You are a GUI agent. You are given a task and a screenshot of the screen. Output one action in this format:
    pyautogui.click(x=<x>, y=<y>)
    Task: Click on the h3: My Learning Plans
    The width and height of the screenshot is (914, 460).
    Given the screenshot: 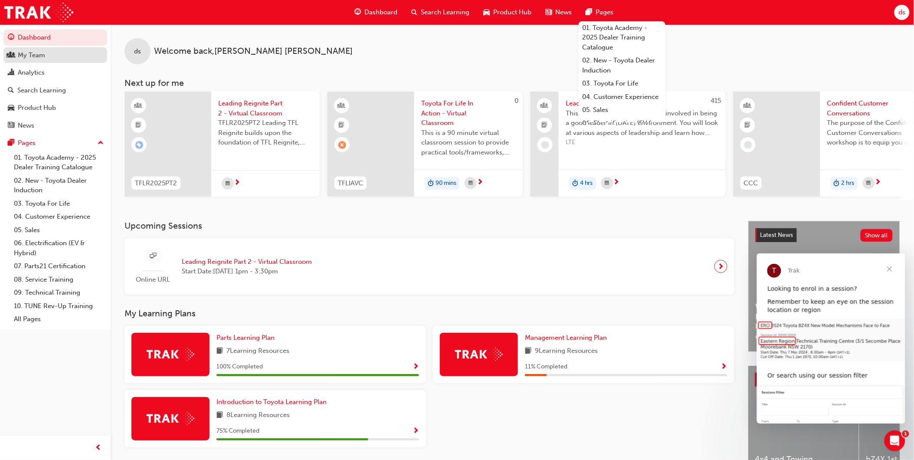 What is the action you would take?
    pyautogui.click(x=429, y=313)
    